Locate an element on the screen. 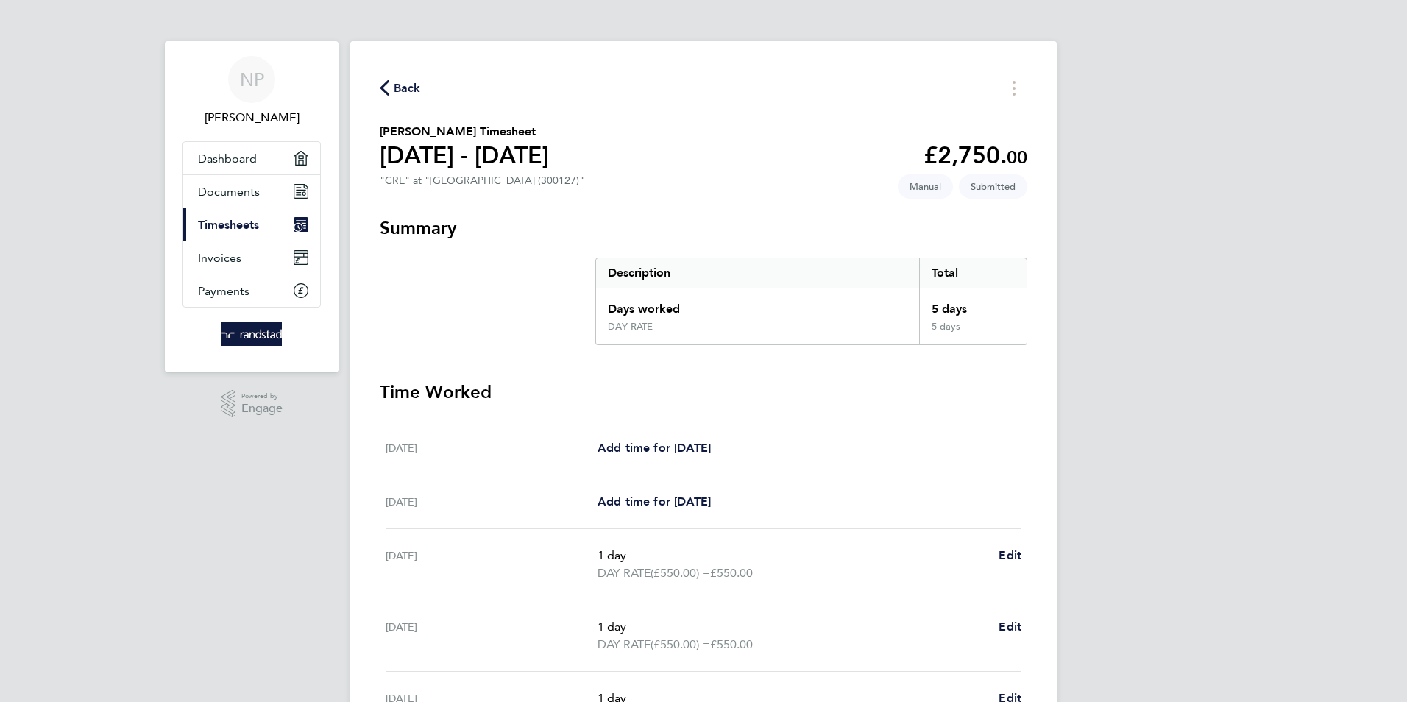 Image resolution: width=1407 pixels, height=702 pixels. a: Powered byEngage is located at coordinates (252, 404).